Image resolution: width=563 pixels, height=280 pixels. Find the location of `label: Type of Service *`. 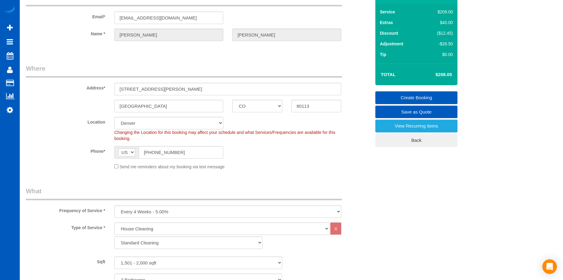

label: Type of Service * is located at coordinates (65, 226).